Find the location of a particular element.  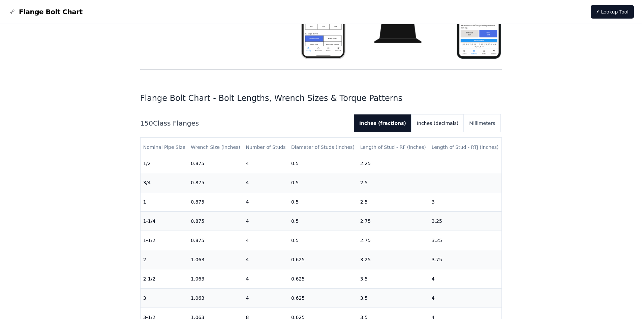

th: Length of Stud - RTJ (inches) is located at coordinates (466, 147).